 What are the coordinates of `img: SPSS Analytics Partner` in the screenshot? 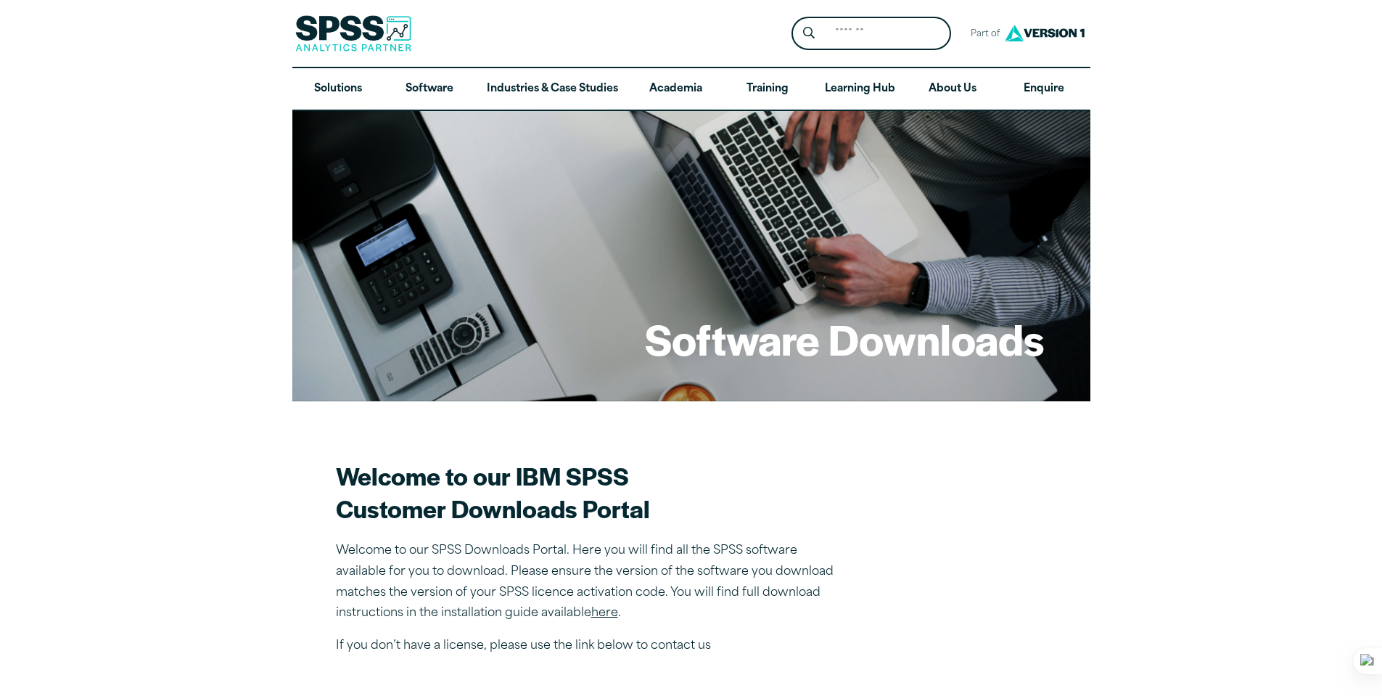 It's located at (353, 33).